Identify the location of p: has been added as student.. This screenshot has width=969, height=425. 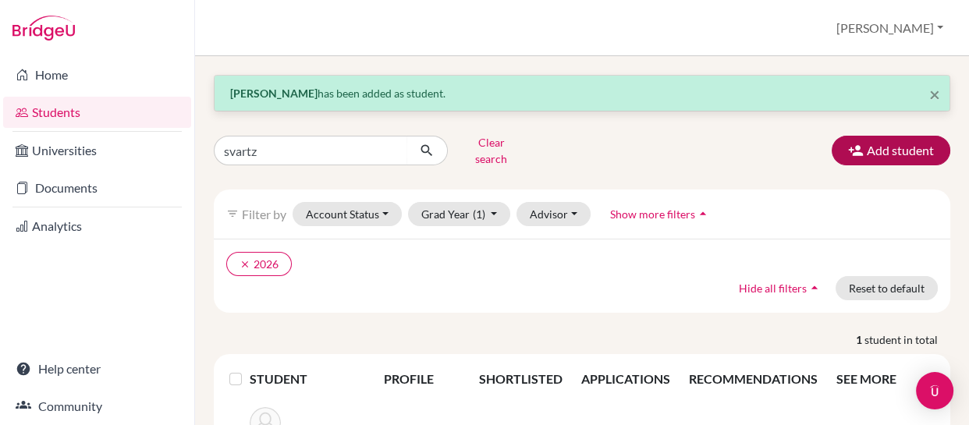
(582, 93).